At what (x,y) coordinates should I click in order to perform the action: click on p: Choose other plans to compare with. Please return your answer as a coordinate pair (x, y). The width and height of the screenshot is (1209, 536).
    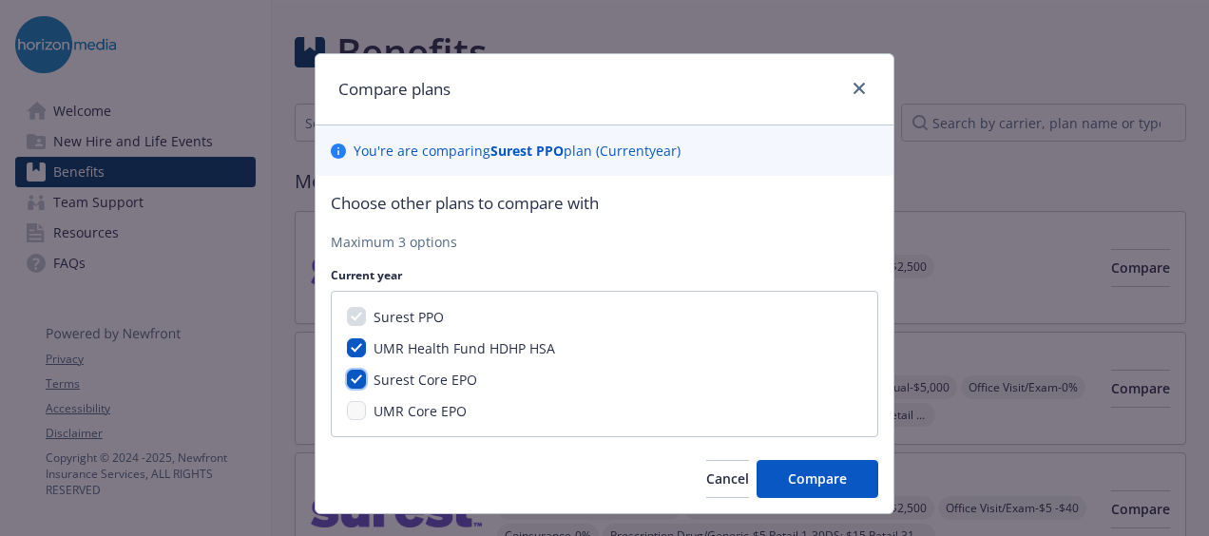
    Looking at the image, I should click on (605, 203).